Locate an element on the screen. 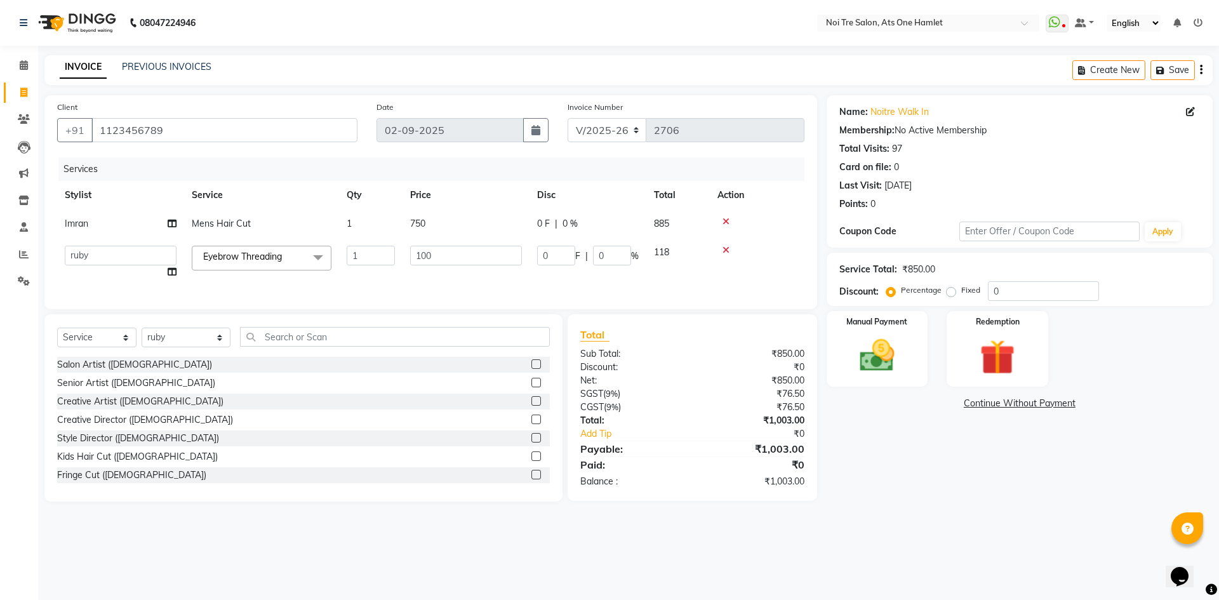 Image resolution: width=1219 pixels, height=600 pixels. button: Apply is located at coordinates (1163, 232).